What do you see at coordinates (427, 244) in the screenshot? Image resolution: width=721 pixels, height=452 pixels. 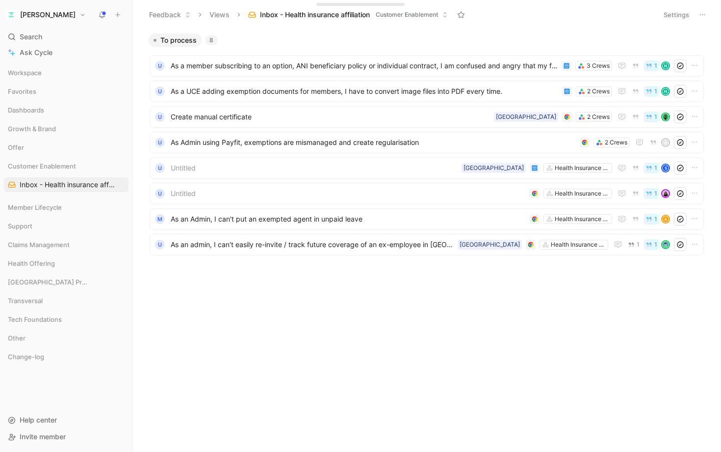 I see `a: UAs an admin, I can't easily re-invite / track future coverage of an ex-employee in [GEOGRAPHIC_D...` at bounding box center [427, 244].